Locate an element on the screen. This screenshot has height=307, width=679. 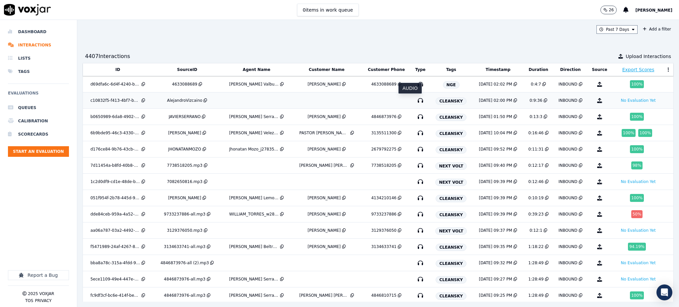
div: 2679792275 is located at coordinates (384, 149).